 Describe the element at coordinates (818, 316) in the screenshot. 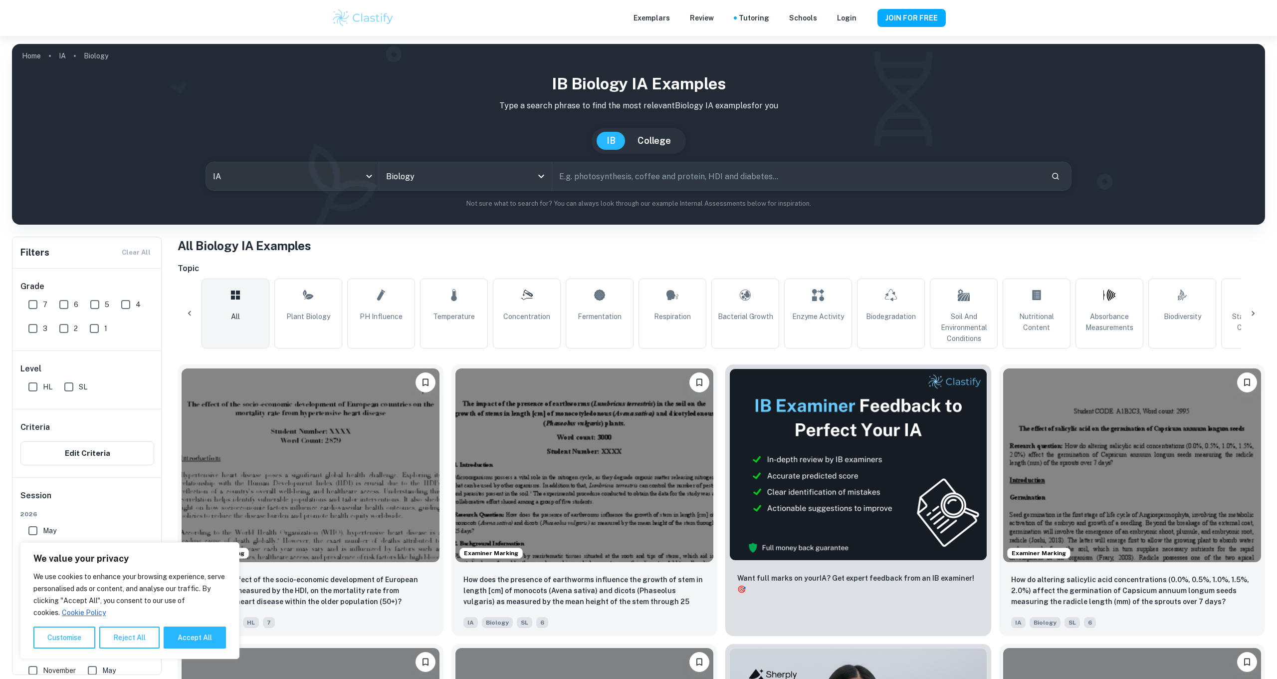

I see `span: Enzyme Activity` at that location.